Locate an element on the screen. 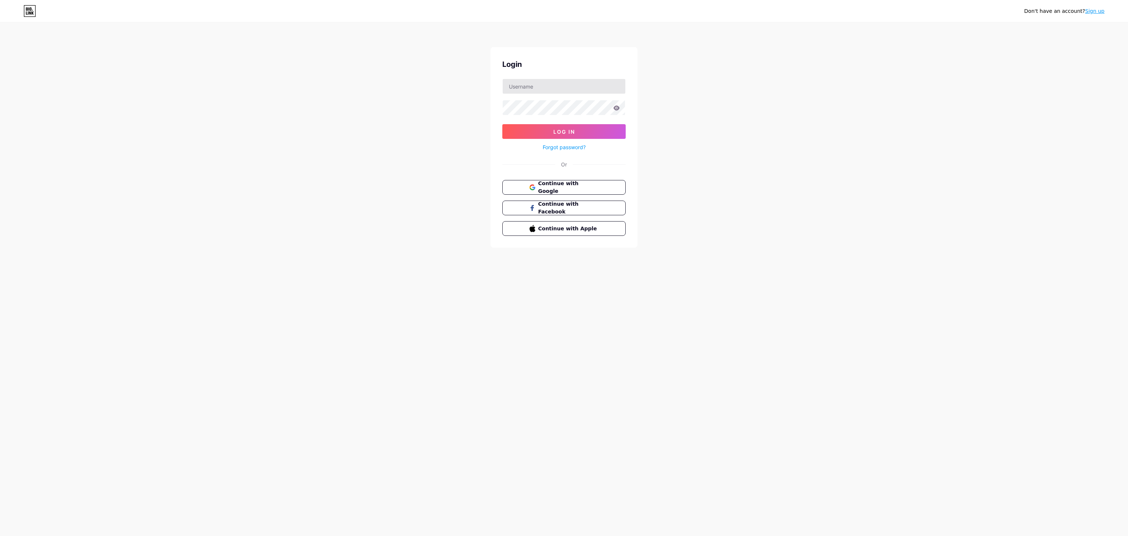 The height and width of the screenshot is (536, 1128). button: Log In is located at coordinates (564, 131).